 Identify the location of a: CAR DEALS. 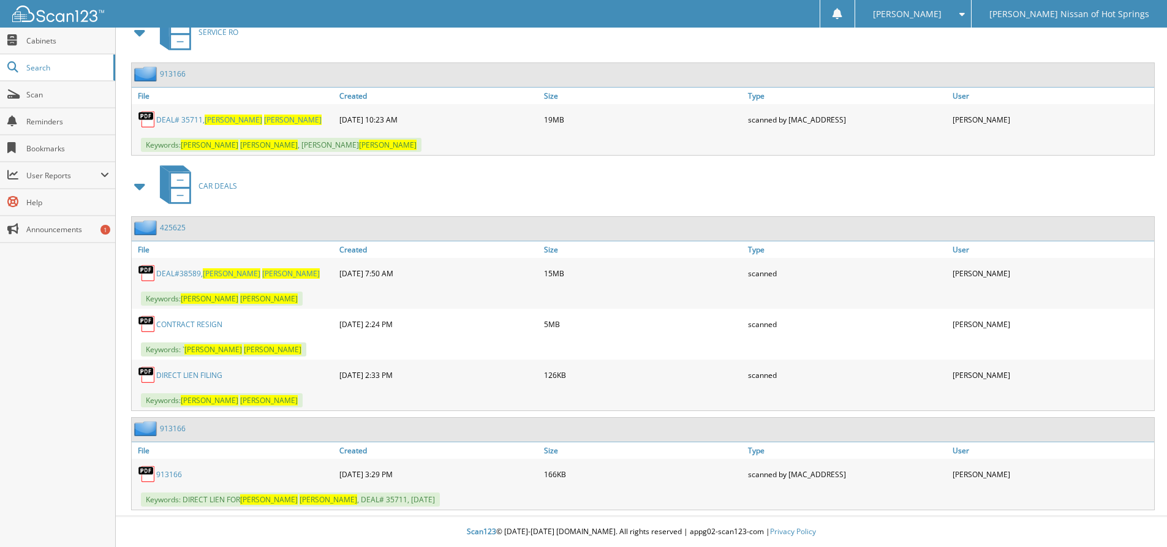
(195, 186).